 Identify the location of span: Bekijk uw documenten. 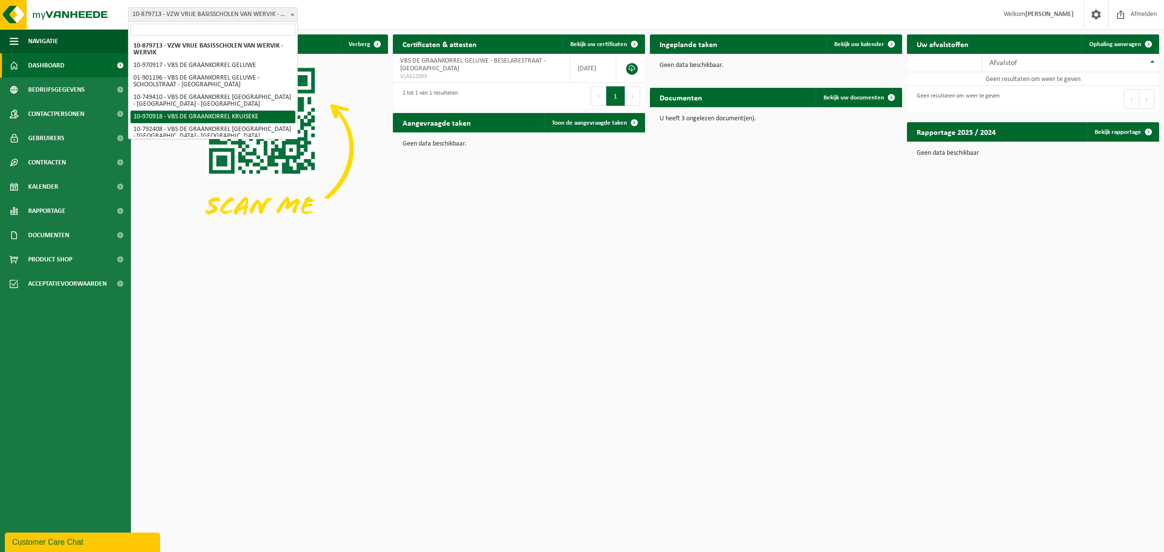
(854, 97).